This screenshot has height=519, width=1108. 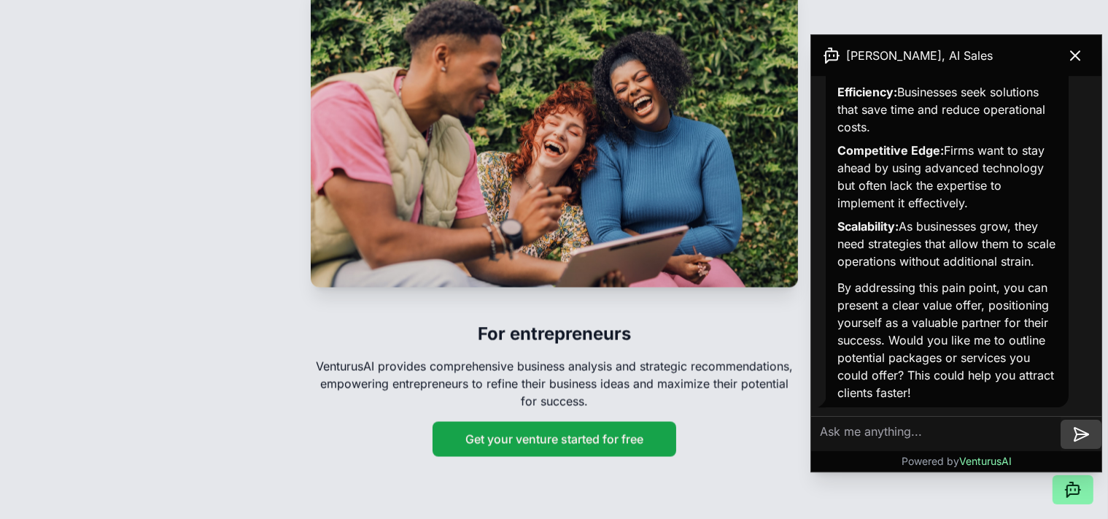 What do you see at coordinates (868, 226) in the screenshot?
I see `strong: Scalability:` at bounding box center [868, 226].